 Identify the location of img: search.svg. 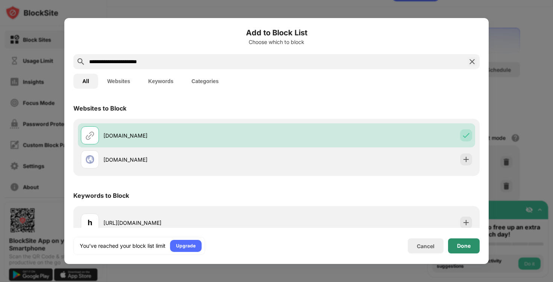
(81, 62).